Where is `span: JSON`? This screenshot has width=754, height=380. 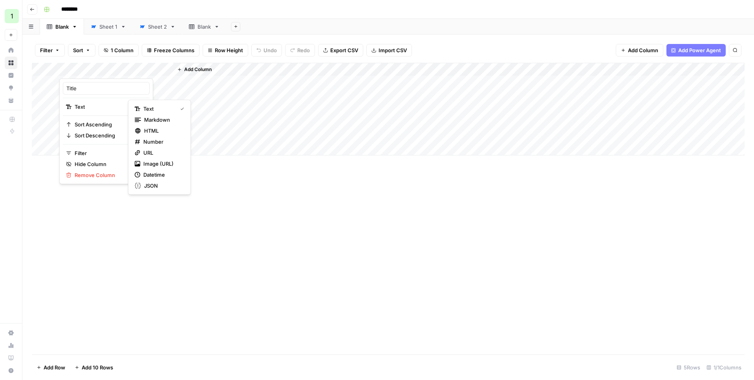 span: JSON is located at coordinates (163, 186).